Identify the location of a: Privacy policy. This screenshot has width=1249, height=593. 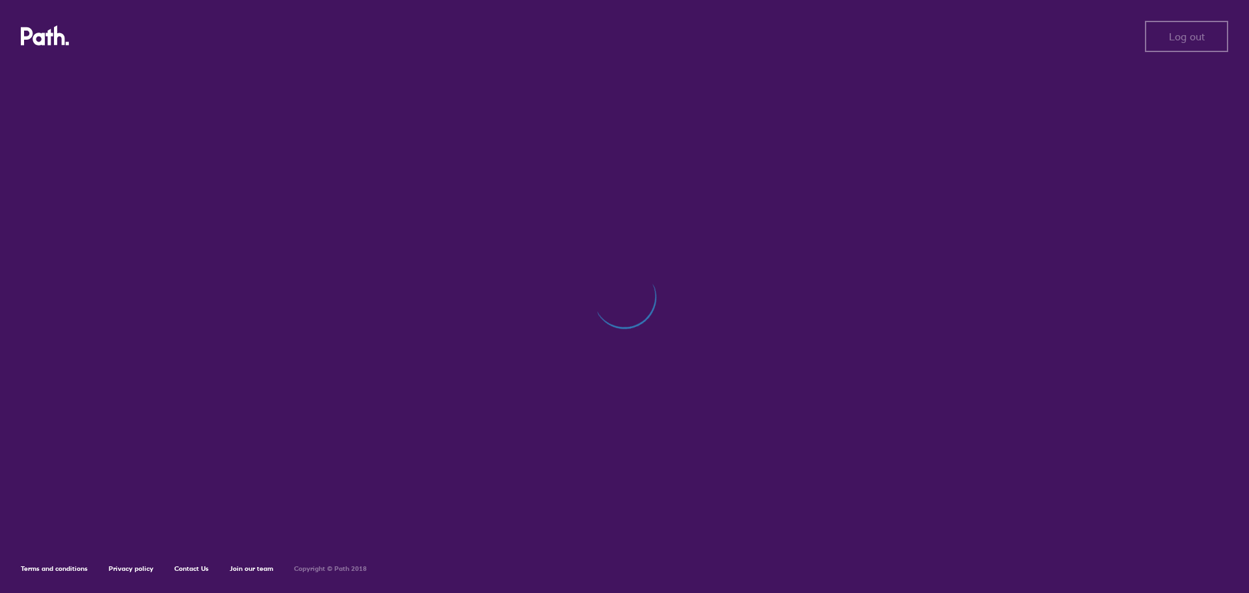
(131, 568).